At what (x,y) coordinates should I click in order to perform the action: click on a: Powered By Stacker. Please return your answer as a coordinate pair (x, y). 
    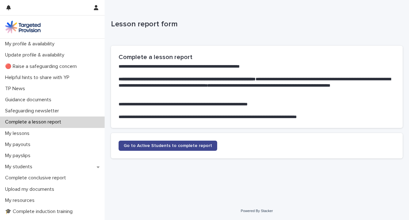
    Looking at the image, I should click on (256, 210).